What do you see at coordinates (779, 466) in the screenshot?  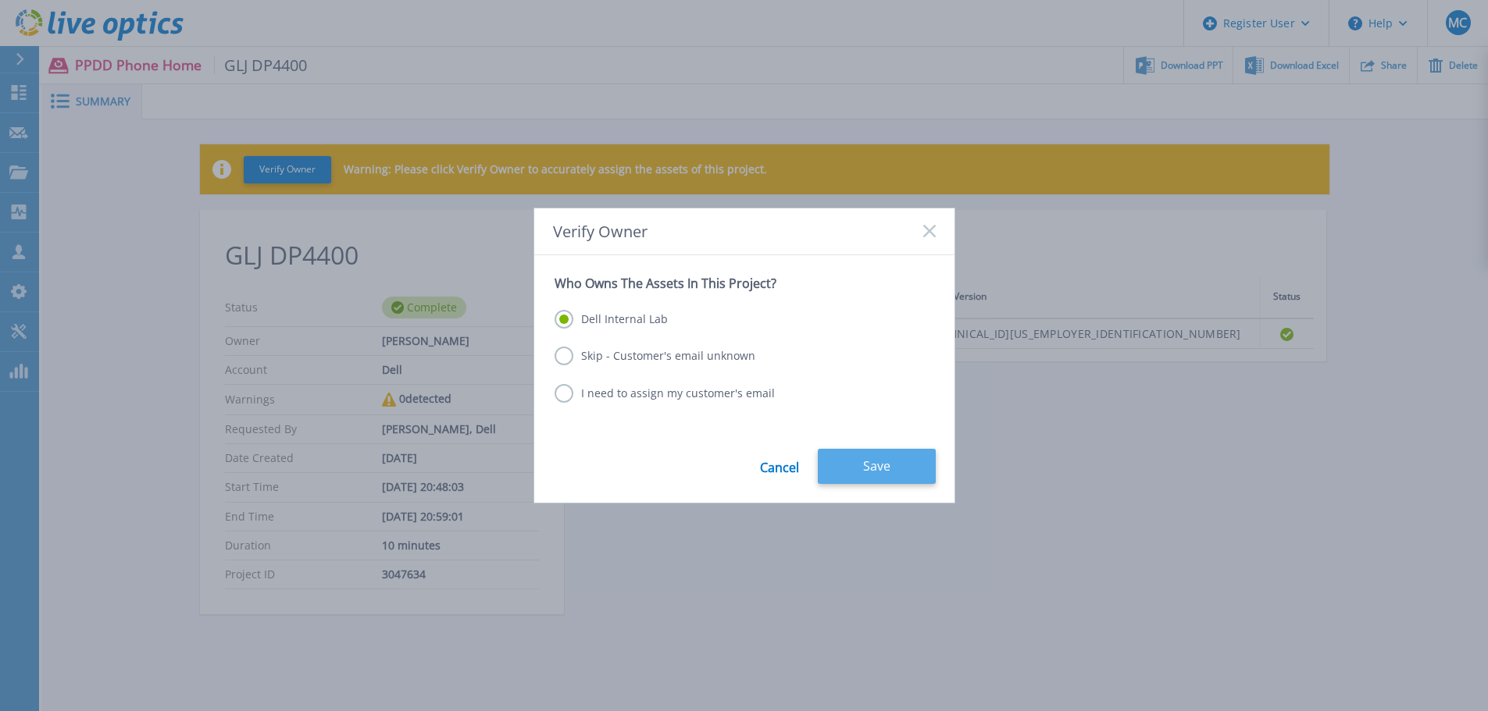 I see `a: Cancel` at bounding box center [779, 466].